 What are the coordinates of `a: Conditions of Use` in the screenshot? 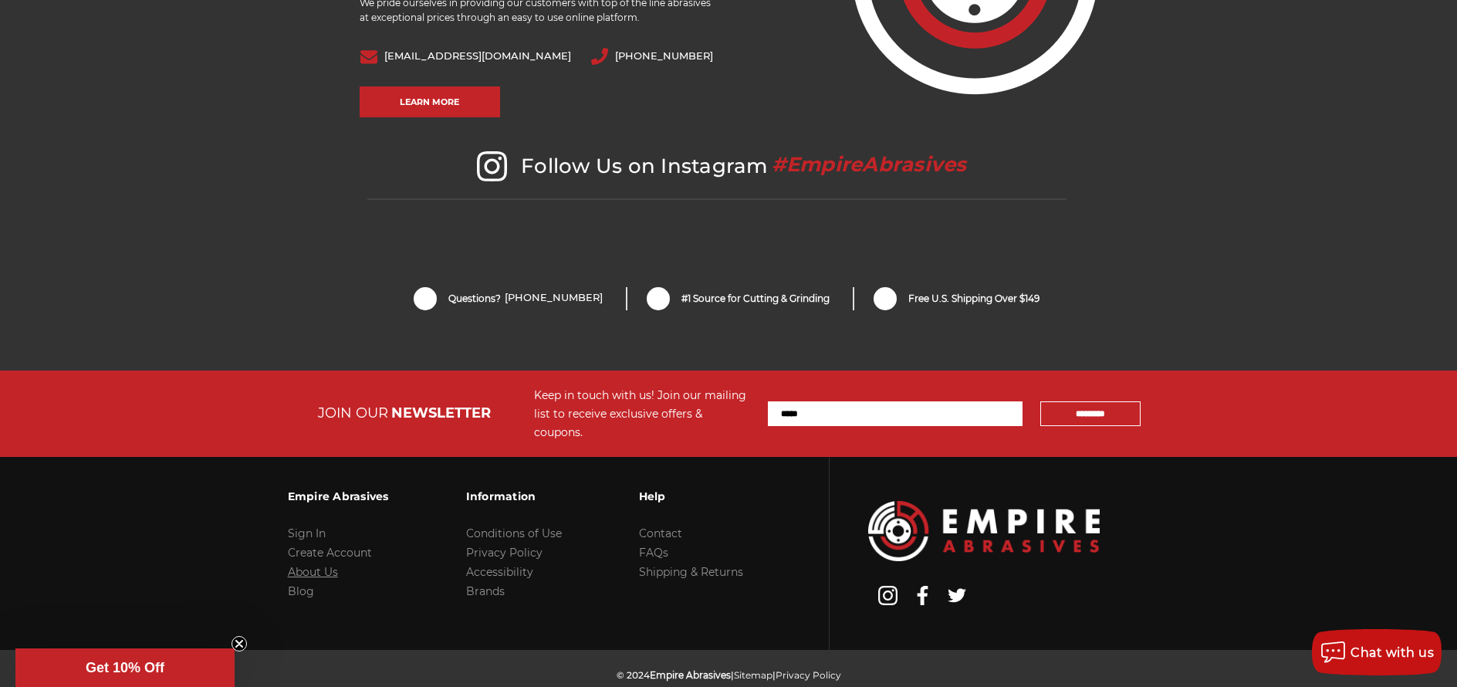 It's located at (514, 533).